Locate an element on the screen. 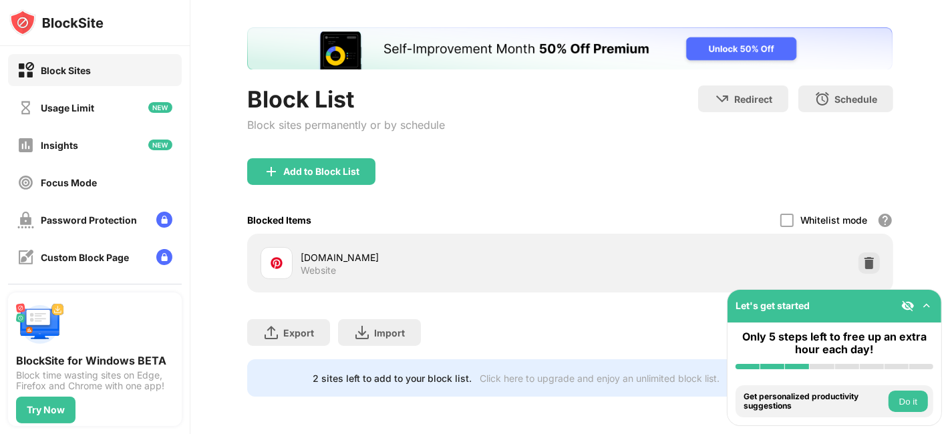 This screenshot has height=434, width=950. div: Usage Limit is located at coordinates (67, 108).